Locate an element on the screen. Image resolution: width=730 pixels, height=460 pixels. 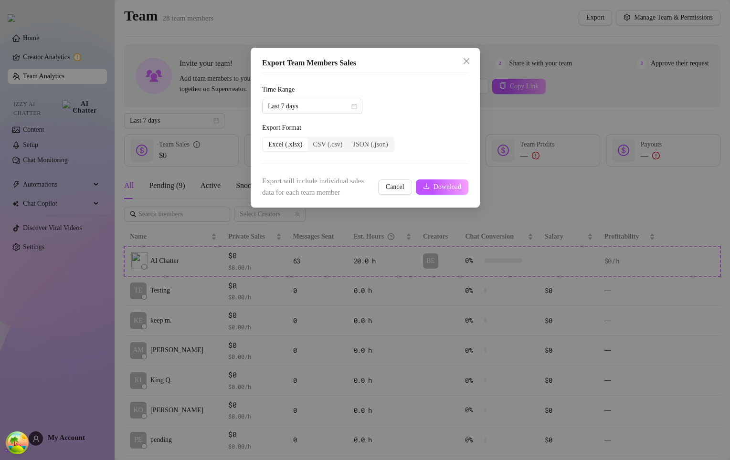
span: download is located at coordinates (426, 186).